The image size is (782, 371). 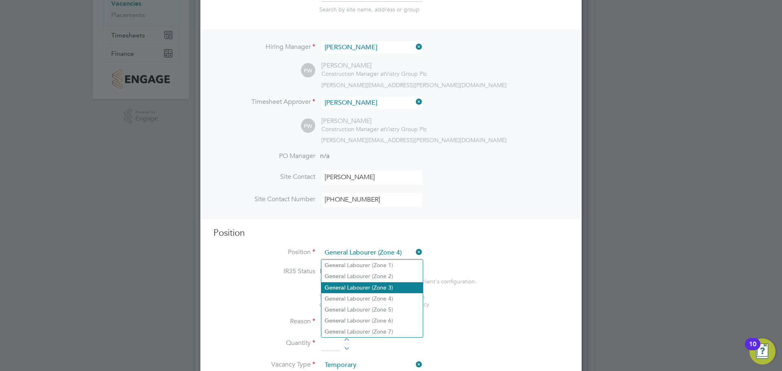 What do you see at coordinates (264, 156) in the screenshot?
I see `label: PO Manager` at bounding box center [264, 156].